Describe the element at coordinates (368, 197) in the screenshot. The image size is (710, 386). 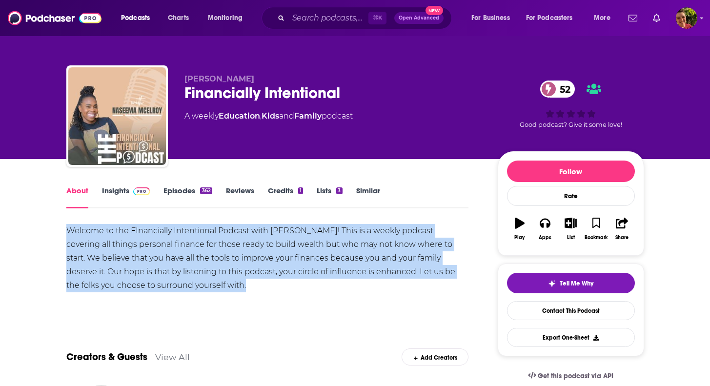
I see `a: Similar` at that location.